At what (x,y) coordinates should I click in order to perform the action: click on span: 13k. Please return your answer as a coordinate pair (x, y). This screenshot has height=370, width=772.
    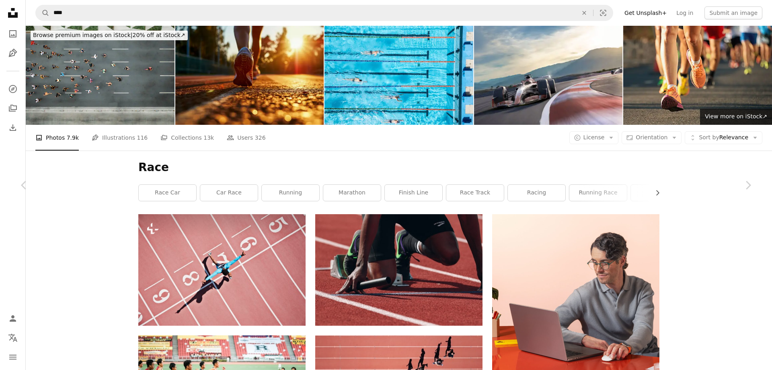
    Looking at the image, I should click on (209, 138).